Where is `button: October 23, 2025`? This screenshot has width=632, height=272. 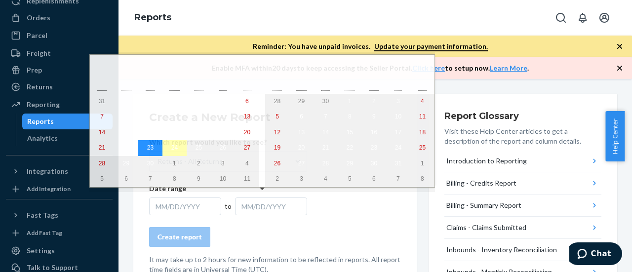 button: October 23, 2025 is located at coordinates (374, 148).